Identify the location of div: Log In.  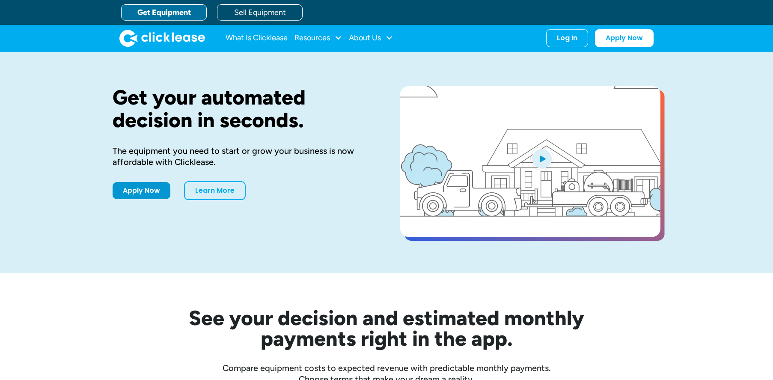
(567, 38).